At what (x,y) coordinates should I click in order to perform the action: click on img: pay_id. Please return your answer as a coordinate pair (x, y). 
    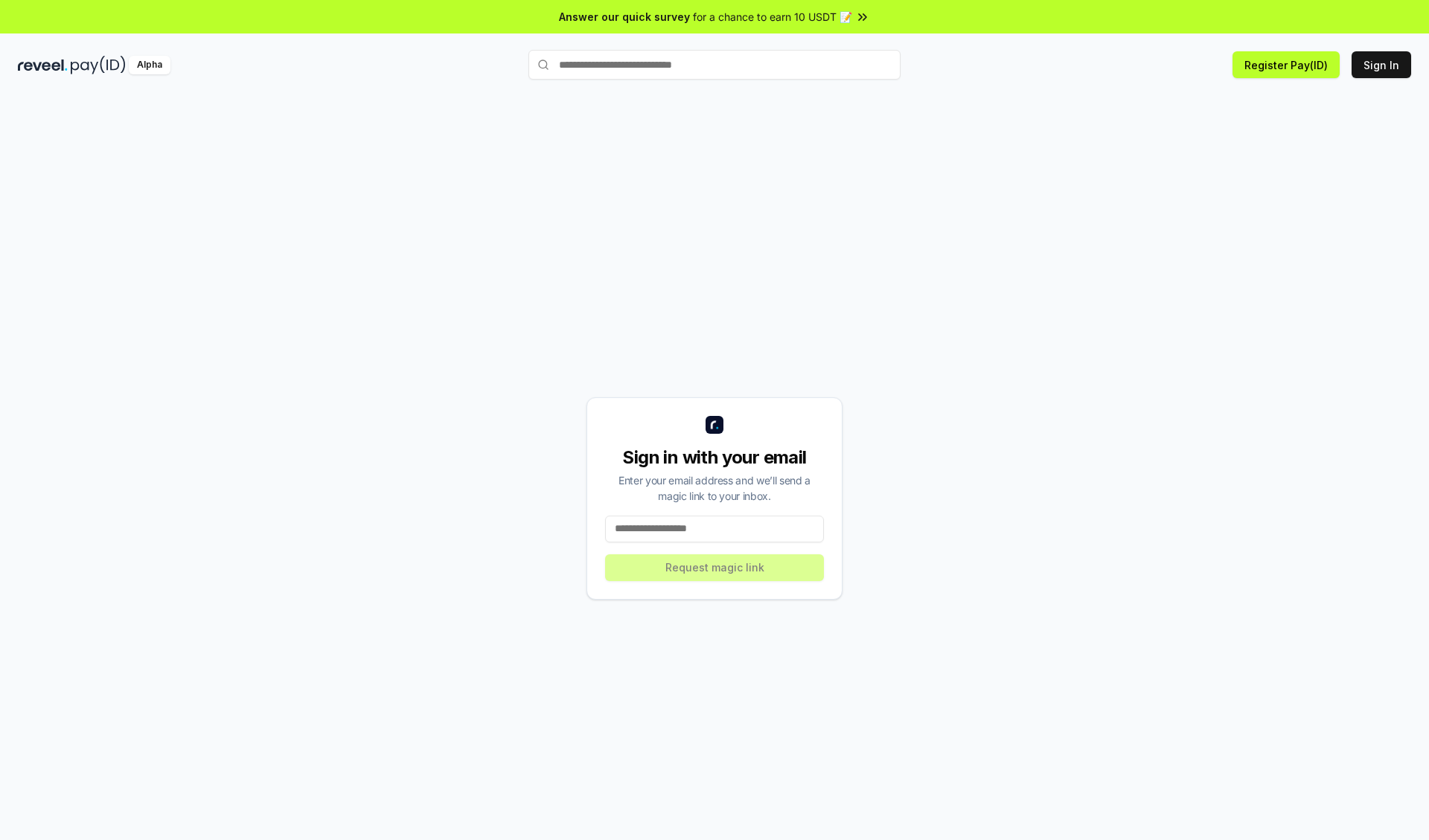
    Looking at the image, I should click on (98, 65).